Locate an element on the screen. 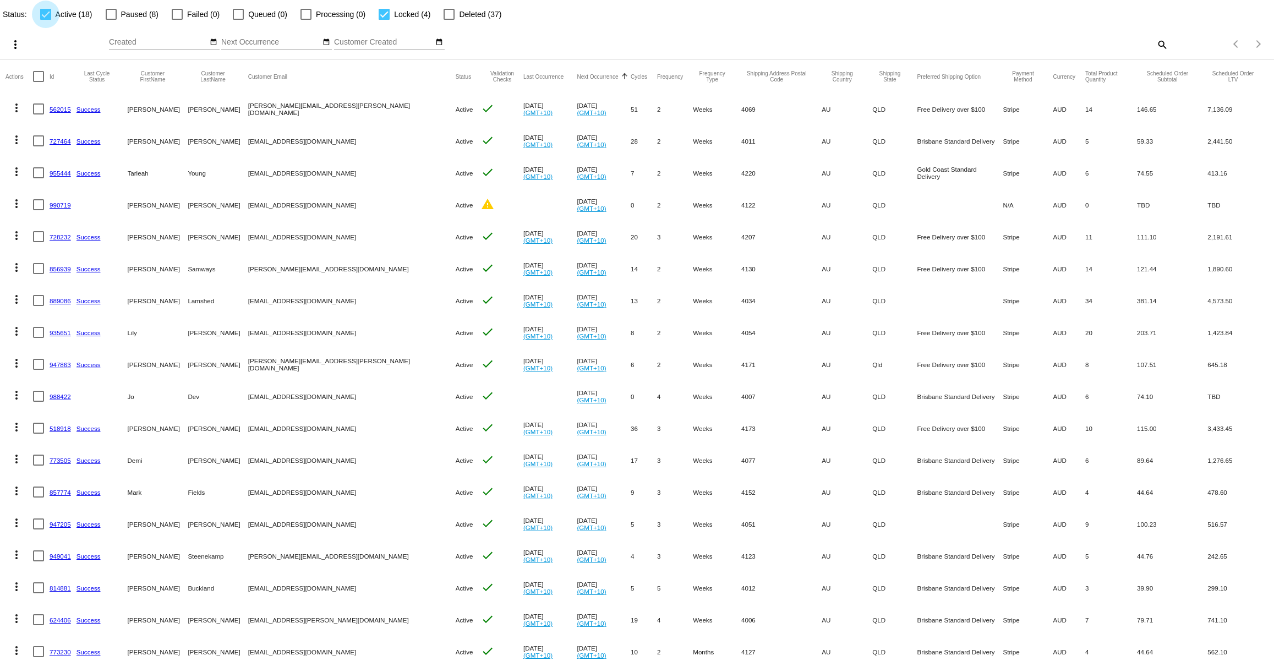 Image resolution: width=1274 pixels, height=672 pixels. mat-cell: 7,136.09 is located at coordinates (1238, 109).